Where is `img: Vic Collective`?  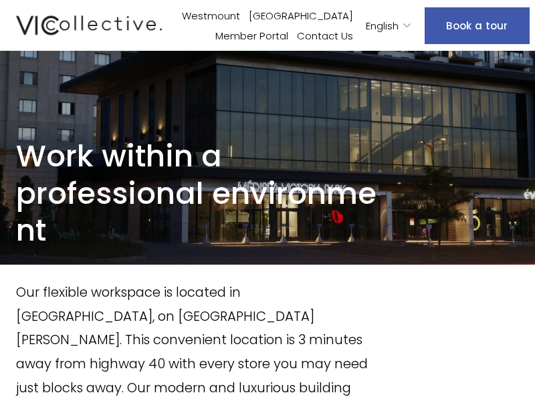
img: Vic Collective is located at coordinates (89, 25).